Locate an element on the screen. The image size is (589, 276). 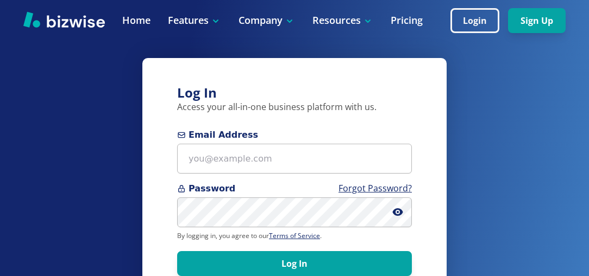
a: Pricing is located at coordinates (406, 20).